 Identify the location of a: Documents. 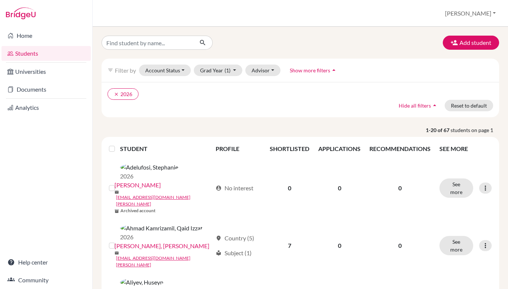
(46, 89).